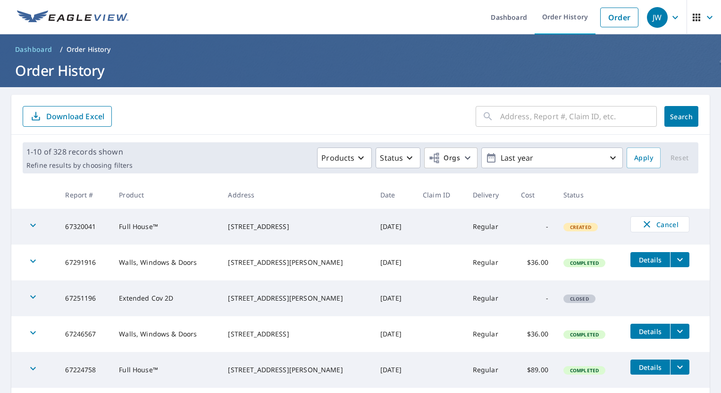 This screenshot has width=721, height=393. Describe the element at coordinates (489, 195) in the screenshot. I see `th: Delivery` at that location.